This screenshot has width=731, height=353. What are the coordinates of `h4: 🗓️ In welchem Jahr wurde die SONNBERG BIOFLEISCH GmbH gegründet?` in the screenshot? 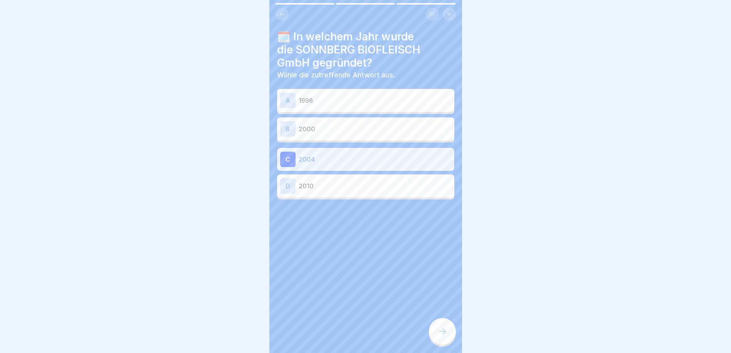 It's located at (366, 50).